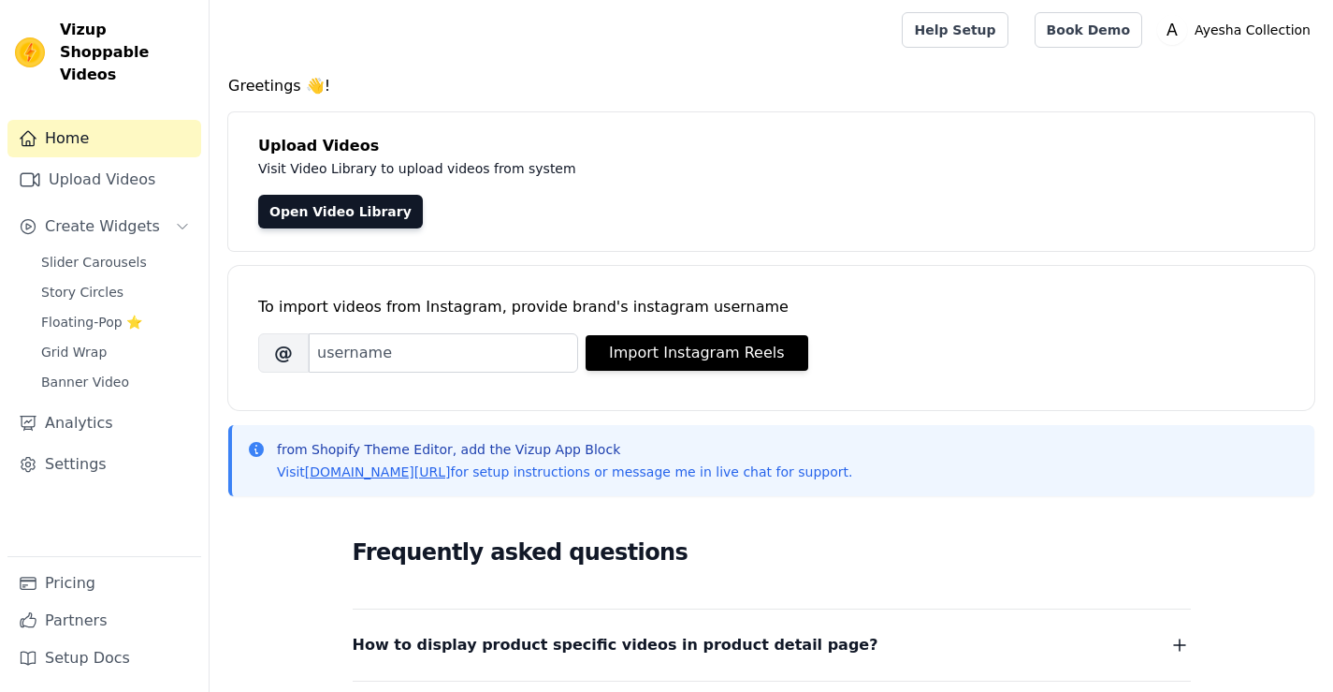  I want to click on div: To import videos from Instagram, provide brand's instagram username, so click(771, 307).